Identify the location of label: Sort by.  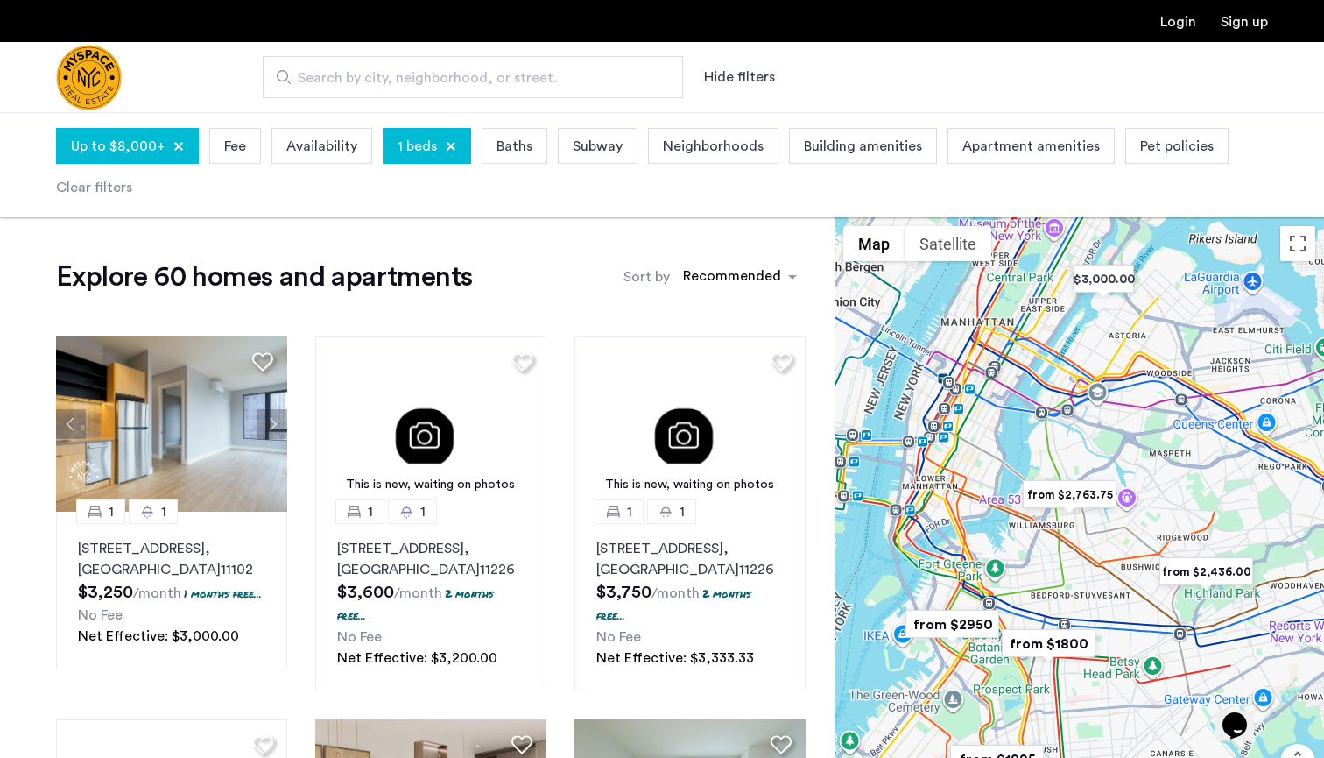
(646, 277).